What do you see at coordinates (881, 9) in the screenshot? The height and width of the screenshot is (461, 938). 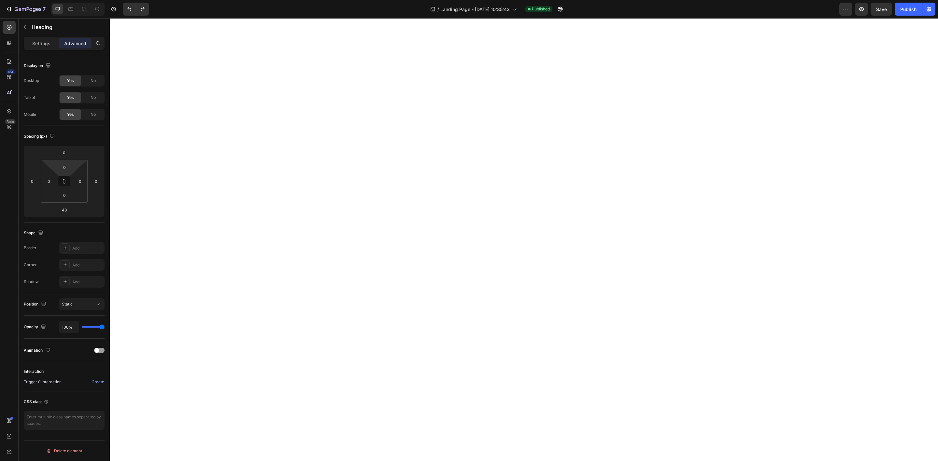 I see `span: Save` at bounding box center [881, 9].